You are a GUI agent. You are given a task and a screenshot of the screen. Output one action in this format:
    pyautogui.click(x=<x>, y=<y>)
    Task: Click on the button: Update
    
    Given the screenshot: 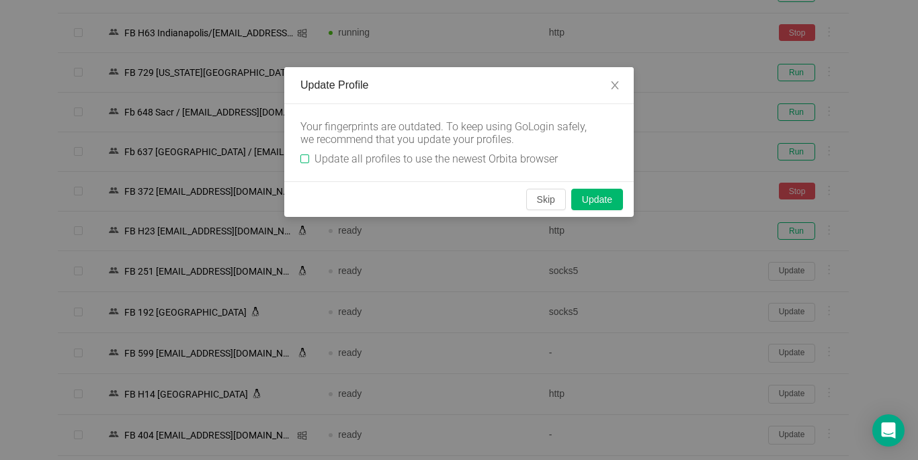 What is the action you would take?
    pyautogui.click(x=597, y=200)
    